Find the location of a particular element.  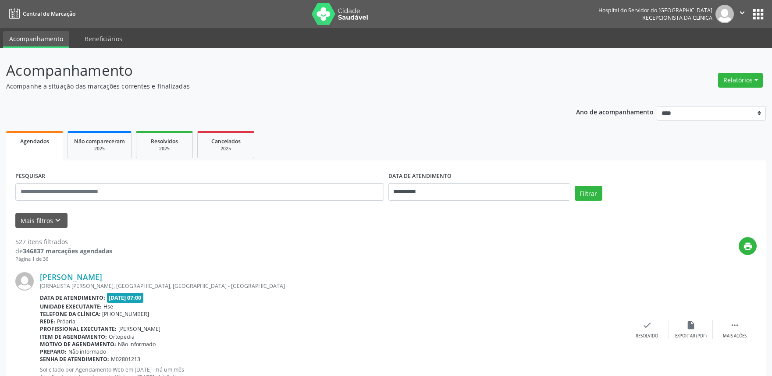

p: Ano de acompanhamento is located at coordinates (614, 111).